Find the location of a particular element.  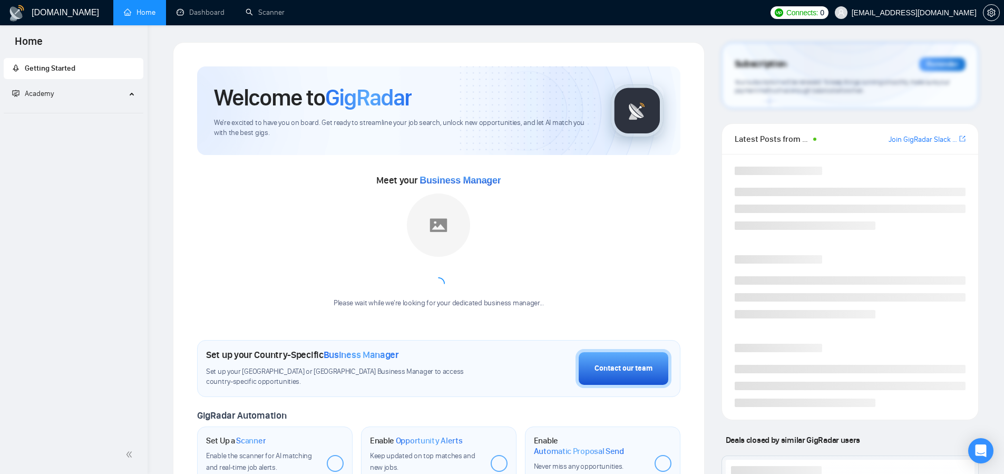

span: loading is located at coordinates (439, 284).